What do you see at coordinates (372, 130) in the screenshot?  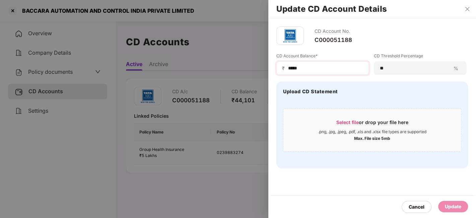 I see `span: Select fileor drop your file here.png, .jpg, .jpeg, .pdf, .xls and .xlsx file types are supported...` at bounding box center [372, 130].